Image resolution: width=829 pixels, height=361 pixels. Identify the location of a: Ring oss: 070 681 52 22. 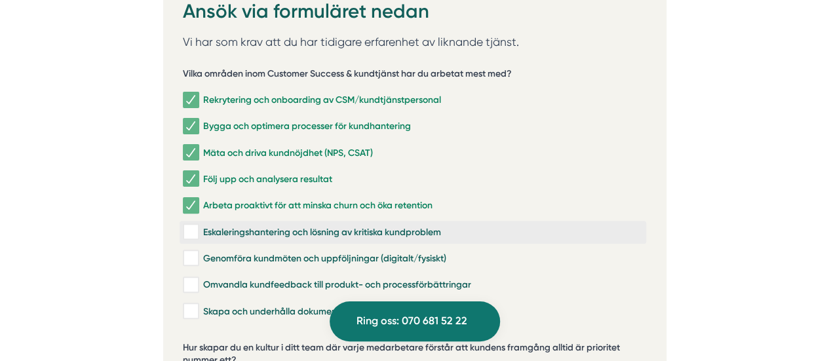
(415, 321).